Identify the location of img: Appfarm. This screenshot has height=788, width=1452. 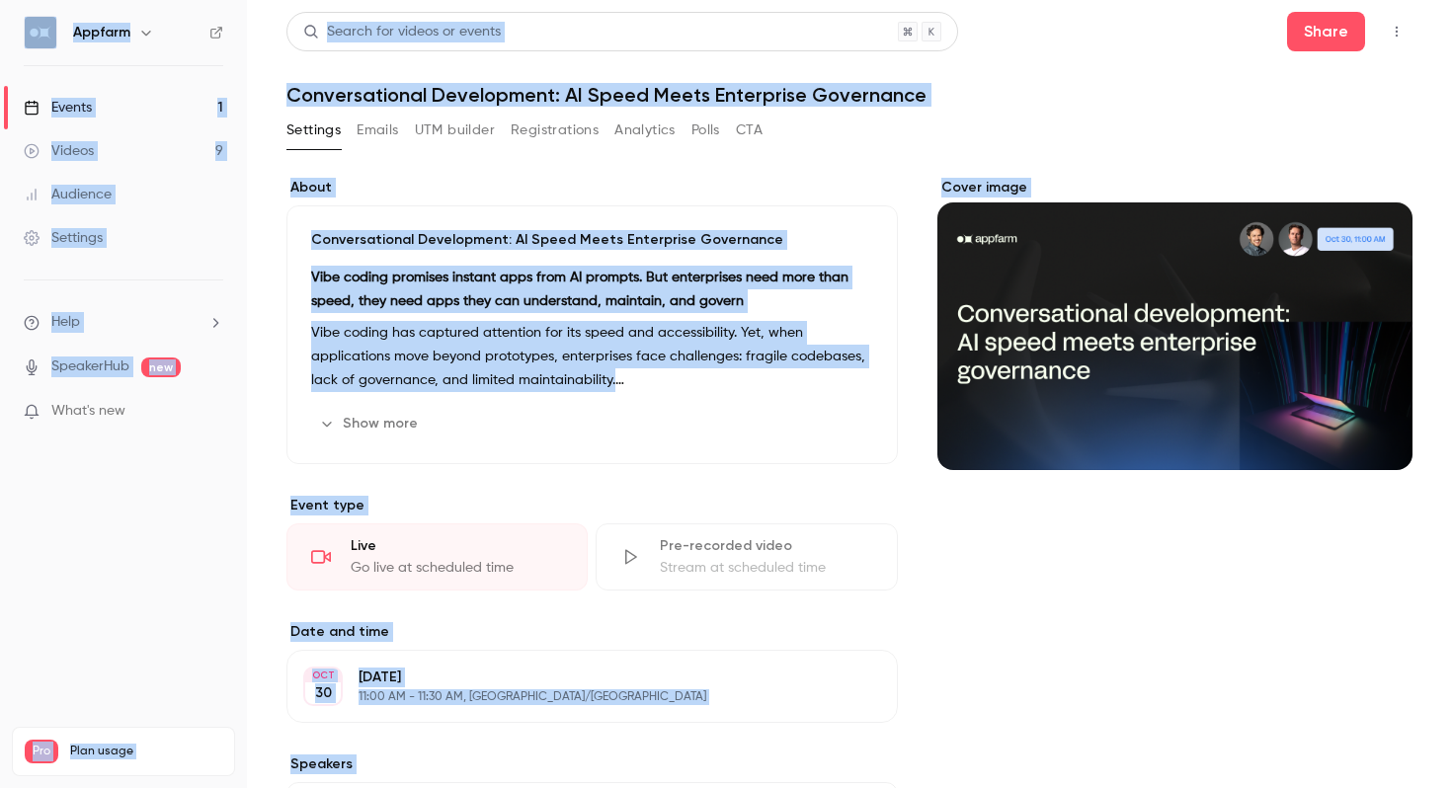
(40, 33).